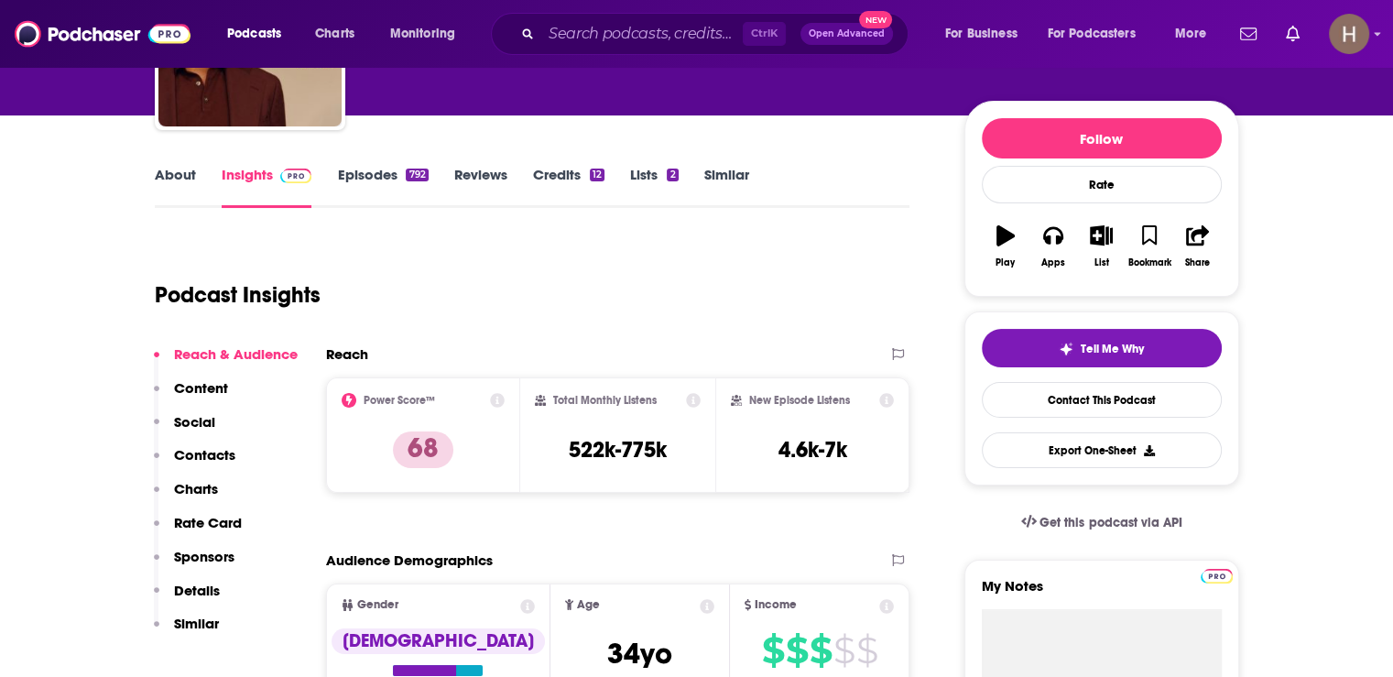  Describe the element at coordinates (1102, 263) in the screenshot. I see `div: List` at that location.